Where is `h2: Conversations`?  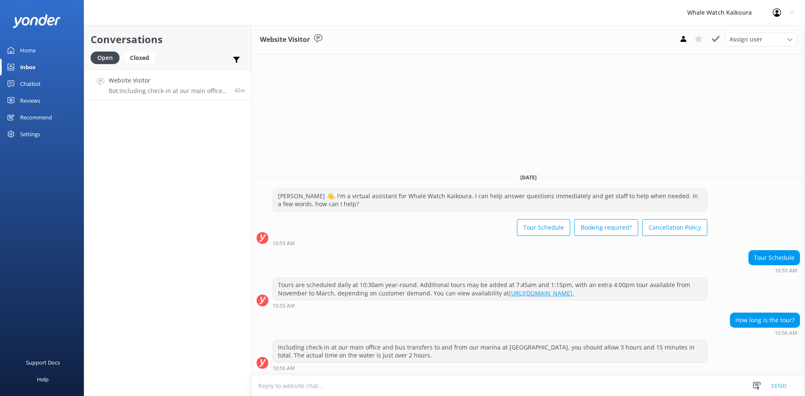
h2: Conversations is located at coordinates (168, 39).